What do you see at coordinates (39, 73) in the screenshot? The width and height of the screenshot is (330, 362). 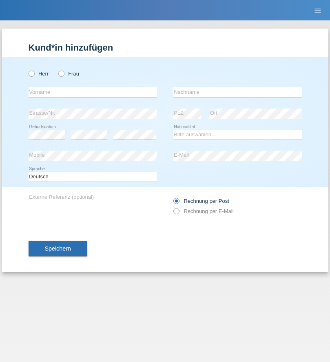 I see `label: Herr` at bounding box center [39, 73].